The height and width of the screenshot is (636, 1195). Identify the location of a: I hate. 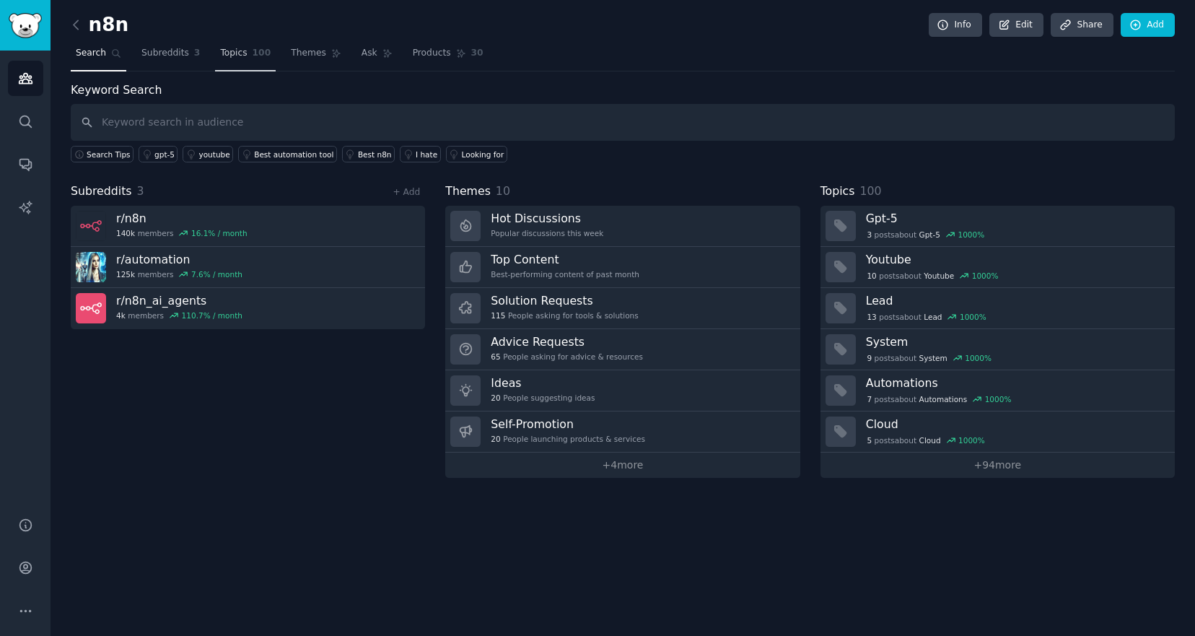
(420, 154).